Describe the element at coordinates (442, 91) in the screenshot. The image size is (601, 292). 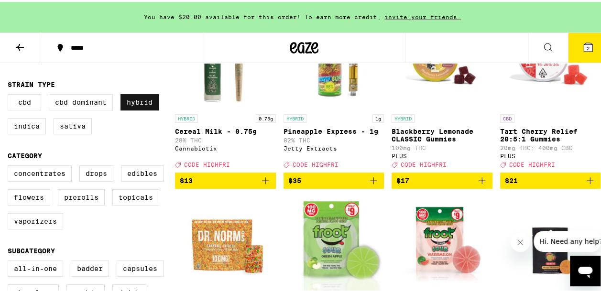
I see `a: Open page for Blackberry Lemonade CLASSIC Gummies from PLUS` at that location.